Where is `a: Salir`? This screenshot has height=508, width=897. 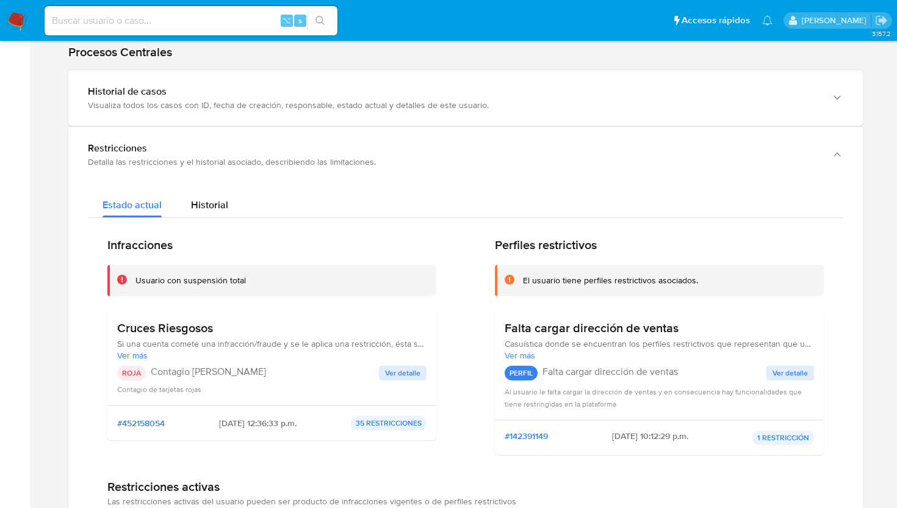 a: Salir is located at coordinates (881, 20).